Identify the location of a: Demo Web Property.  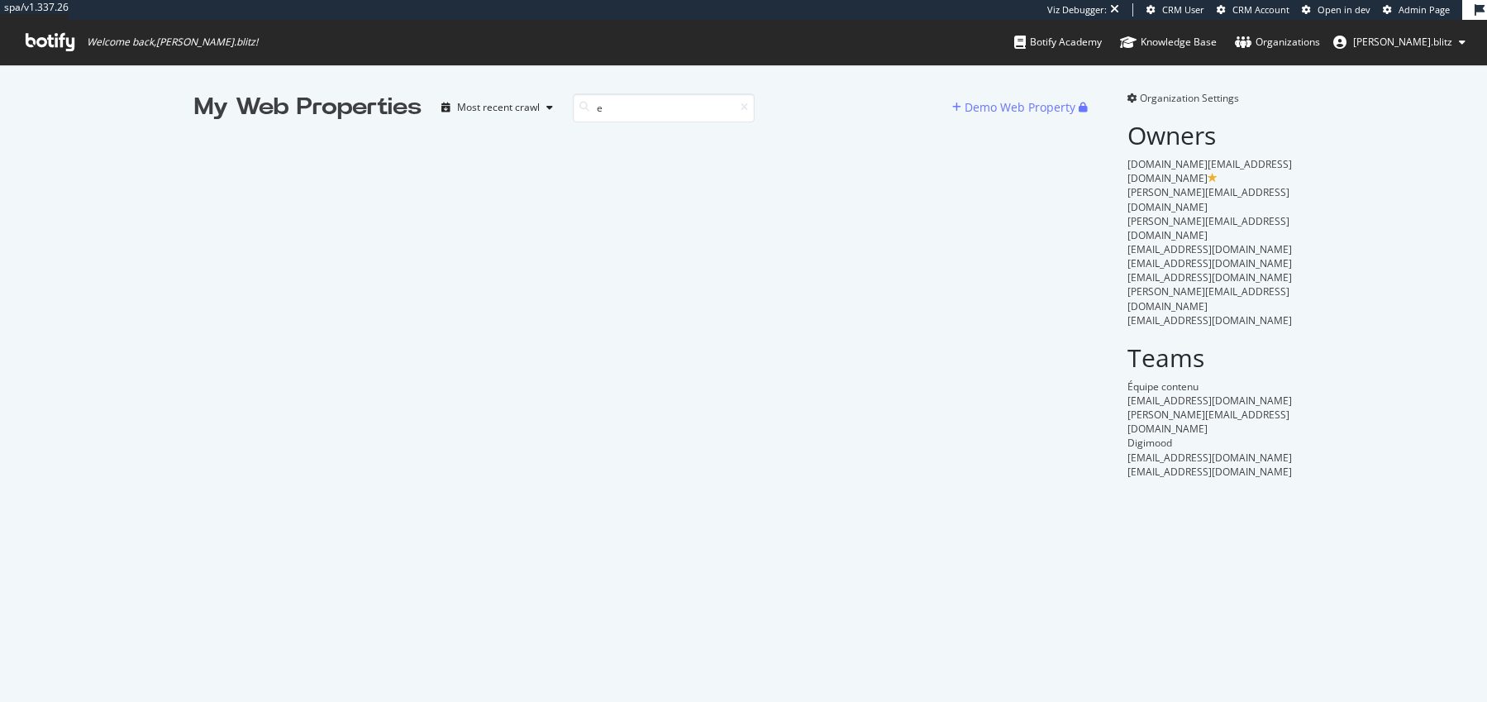
(1015, 107).